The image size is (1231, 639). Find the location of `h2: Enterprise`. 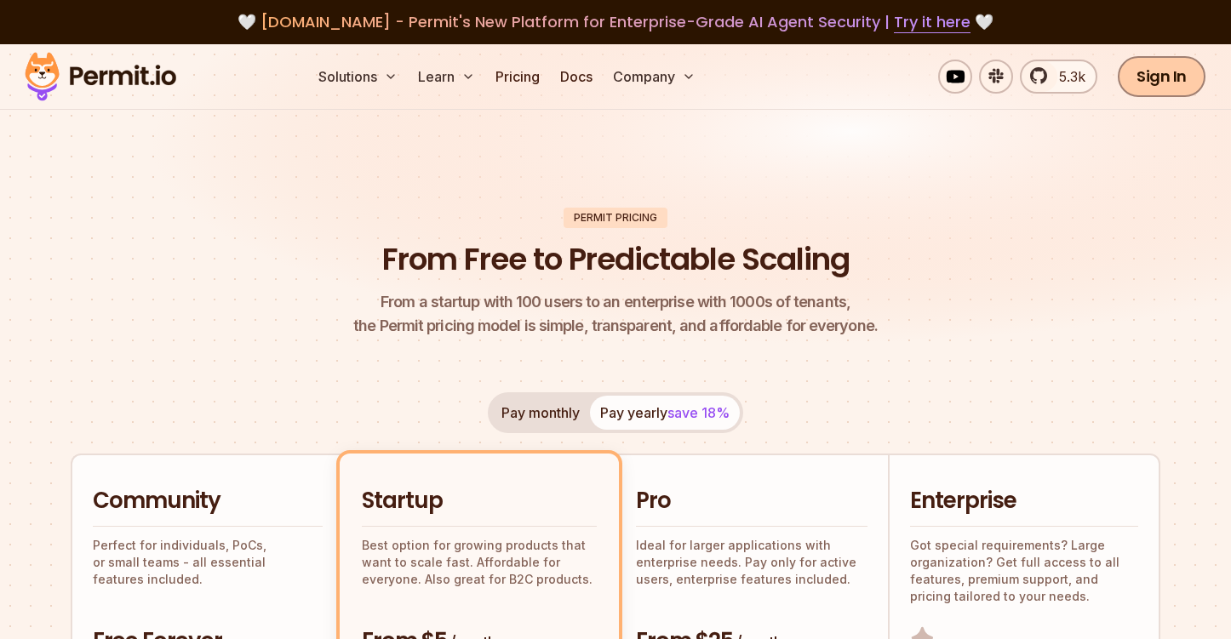

h2: Enterprise is located at coordinates (1024, 501).